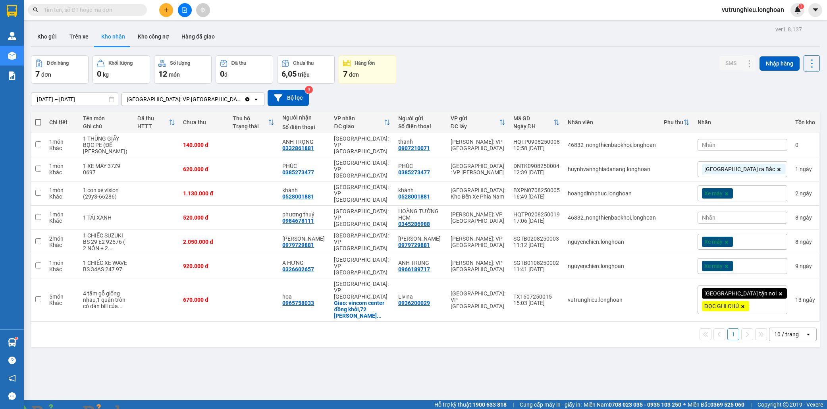  What do you see at coordinates (414, 269) in the screenshot?
I see `div: 0966189717` at bounding box center [414, 269].